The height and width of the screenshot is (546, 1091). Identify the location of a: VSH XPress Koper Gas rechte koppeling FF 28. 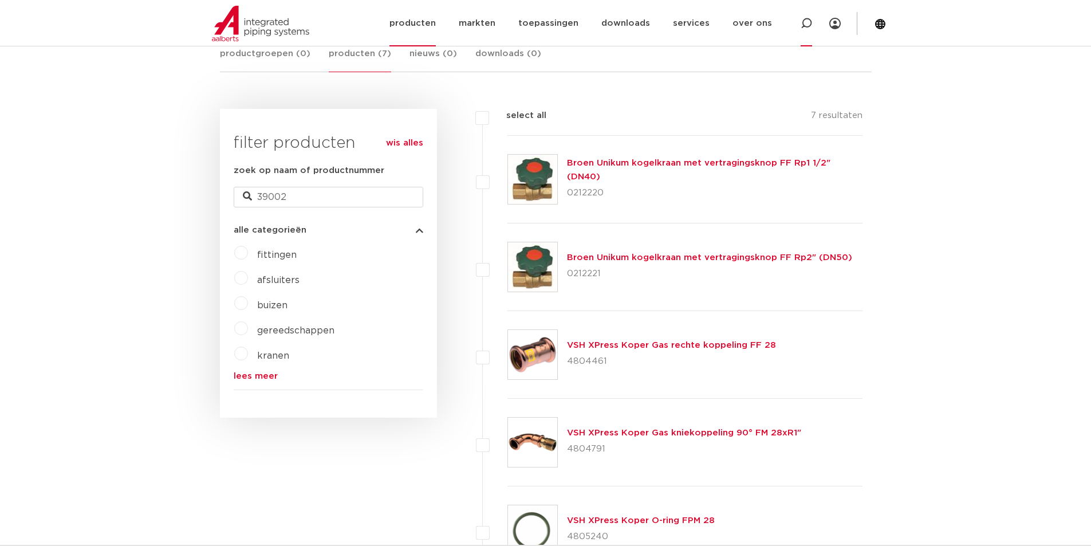
(671, 345).